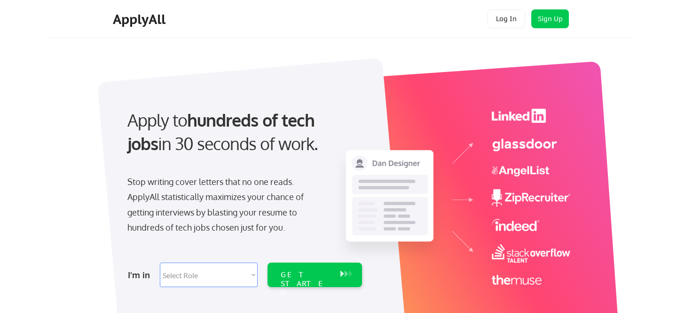 This screenshot has height=313, width=677. Describe the element at coordinates (141, 19) in the screenshot. I see `div: ApplyAll` at that location.